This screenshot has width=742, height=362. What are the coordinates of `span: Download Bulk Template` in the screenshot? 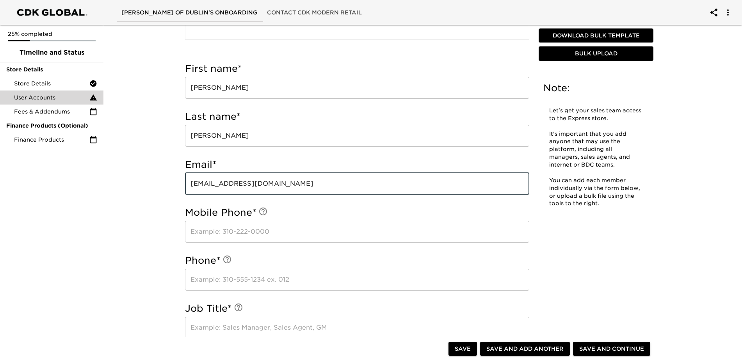 It's located at (596, 36).